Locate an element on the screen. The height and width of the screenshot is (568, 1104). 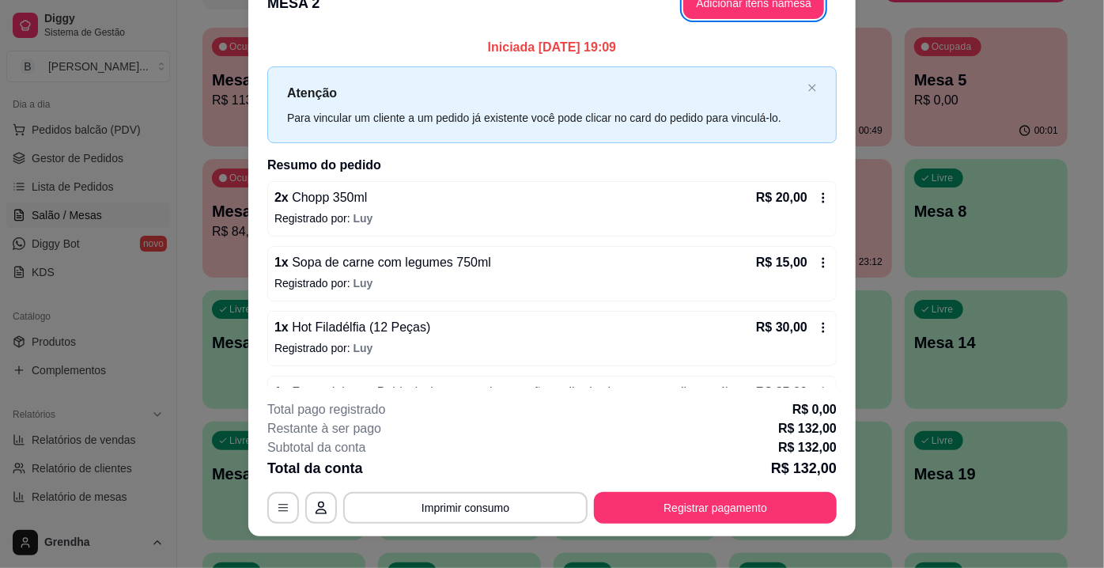
span: Hot Filadélfia (12 Peças) is located at coordinates (360, 327).